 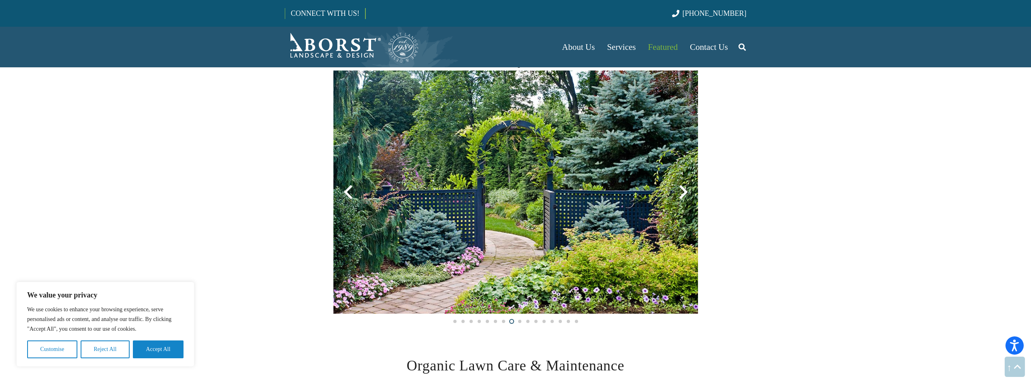 I want to click on div: We value your privacy, so click(x=105, y=324).